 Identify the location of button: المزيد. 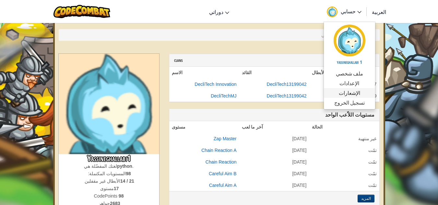
(366, 199).